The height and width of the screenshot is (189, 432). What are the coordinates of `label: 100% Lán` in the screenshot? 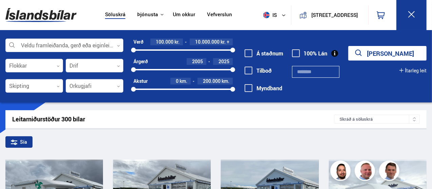 It's located at (310, 54).